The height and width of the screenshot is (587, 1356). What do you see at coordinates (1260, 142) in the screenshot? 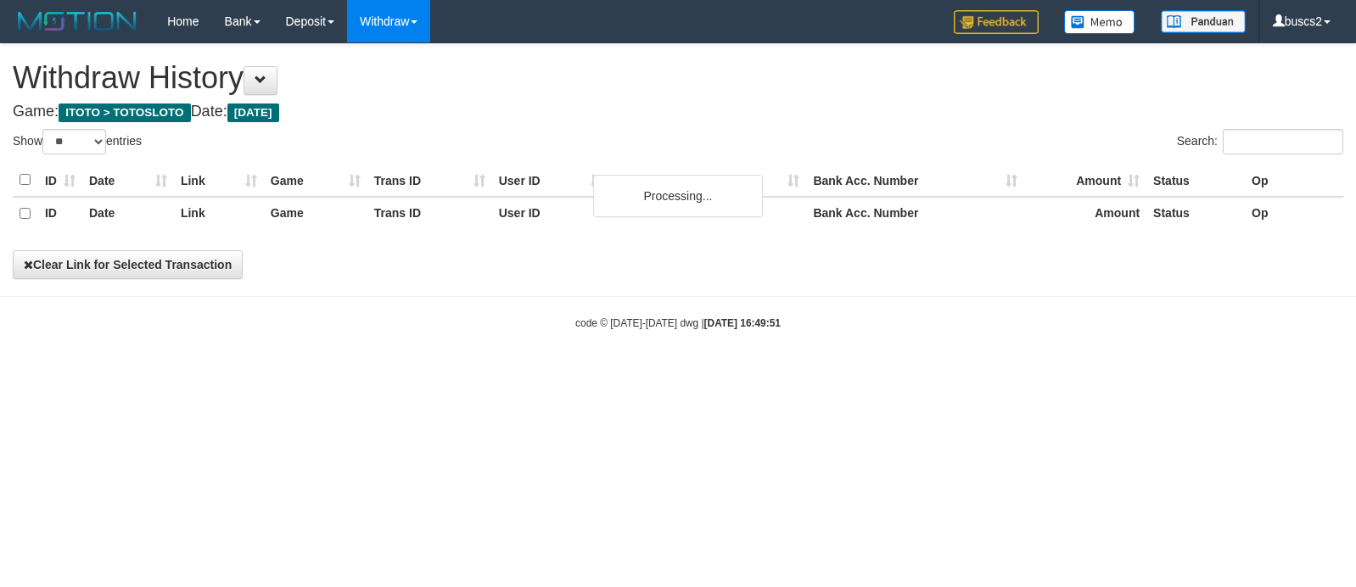
I see `label: Search:` at bounding box center [1260, 142].